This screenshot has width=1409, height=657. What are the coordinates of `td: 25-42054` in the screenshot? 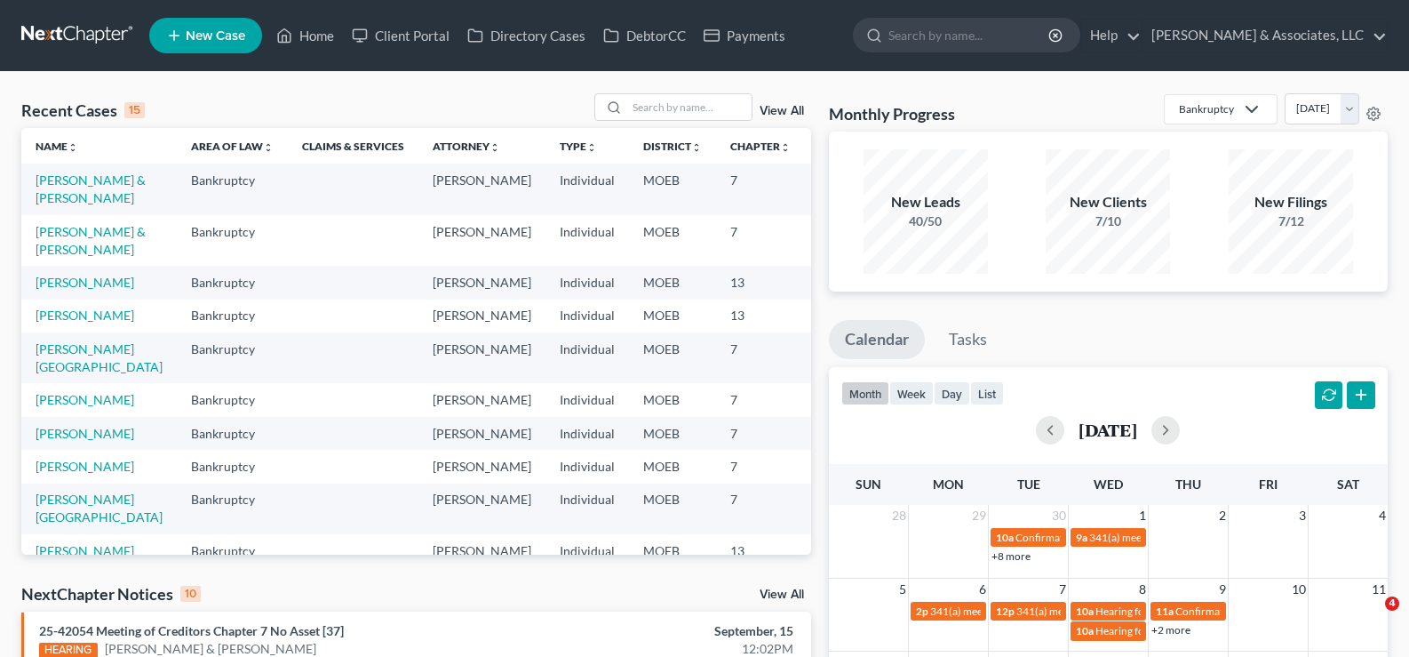 It's located at (848, 188).